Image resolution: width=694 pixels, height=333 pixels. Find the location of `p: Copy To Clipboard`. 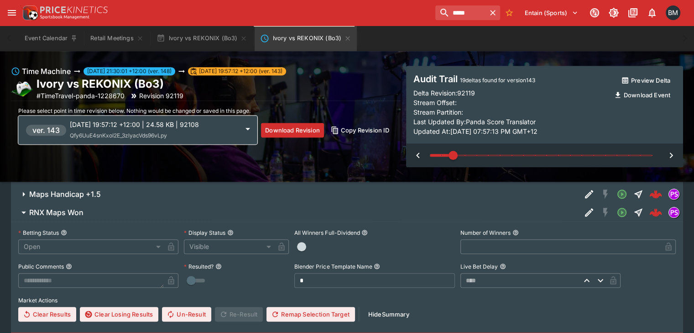

p: Copy To Clipboard is located at coordinates (80, 95).